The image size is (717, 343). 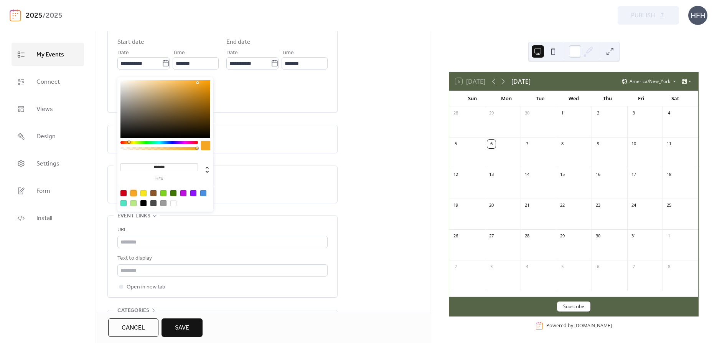 I want to click on div: 24, so click(x=634, y=205).